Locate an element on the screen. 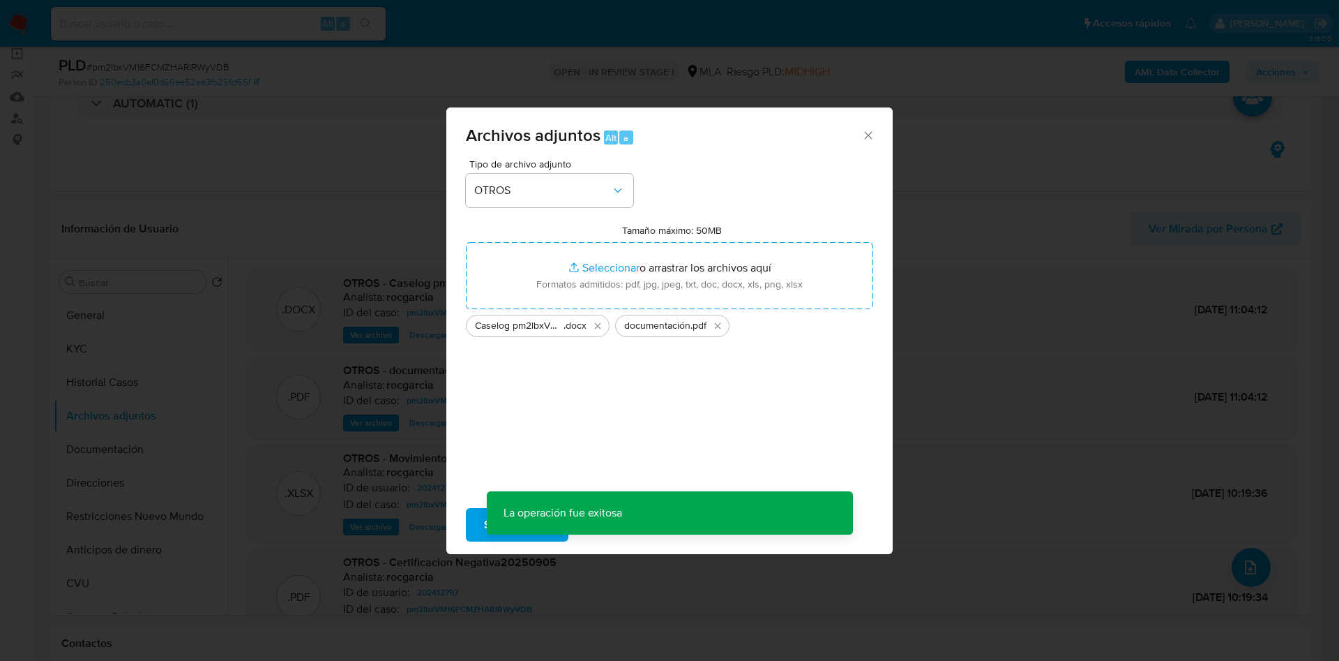  p: La operación fue exitosa is located at coordinates (563, 513).